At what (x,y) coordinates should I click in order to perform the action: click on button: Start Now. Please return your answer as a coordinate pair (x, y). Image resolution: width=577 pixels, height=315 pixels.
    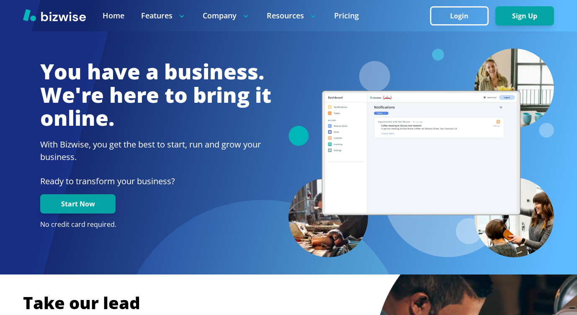
    Looking at the image, I should click on (78, 204).